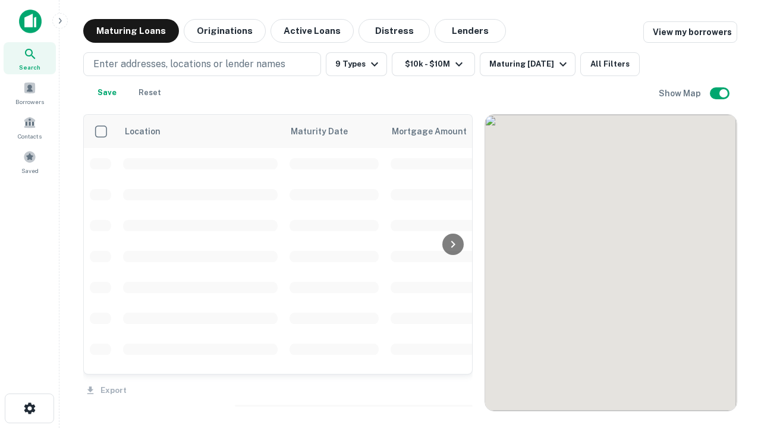 This screenshot has width=761, height=428. What do you see at coordinates (471, 31) in the screenshot?
I see `button: Lenders` at bounding box center [471, 31].